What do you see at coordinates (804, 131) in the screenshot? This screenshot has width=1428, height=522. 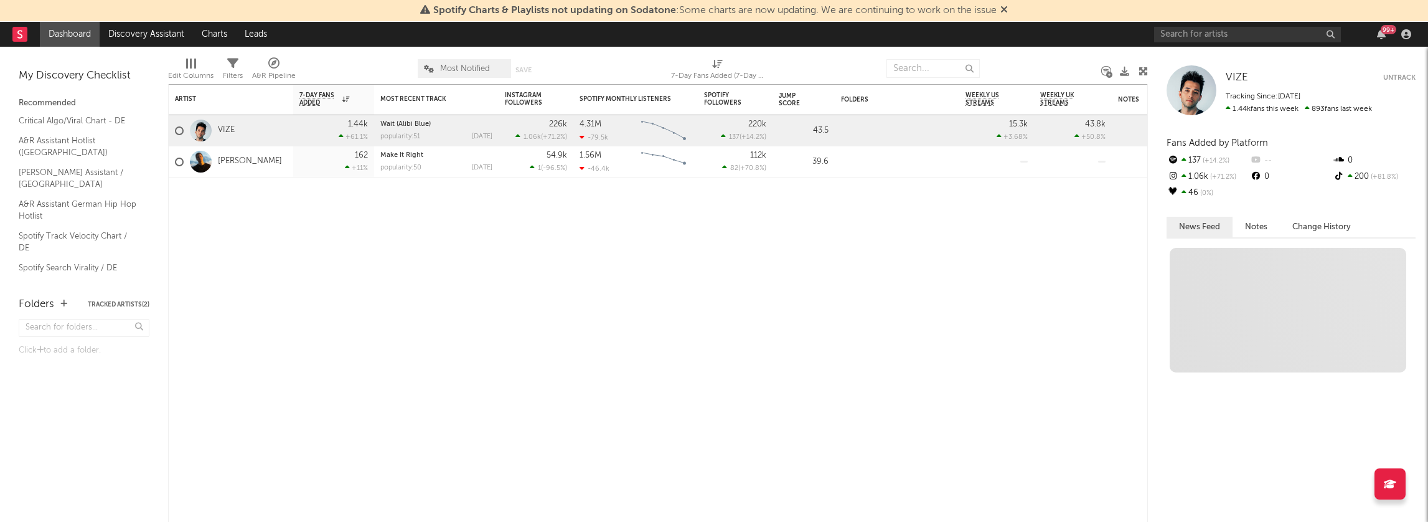 I see `div: 43.5` at bounding box center [804, 131].